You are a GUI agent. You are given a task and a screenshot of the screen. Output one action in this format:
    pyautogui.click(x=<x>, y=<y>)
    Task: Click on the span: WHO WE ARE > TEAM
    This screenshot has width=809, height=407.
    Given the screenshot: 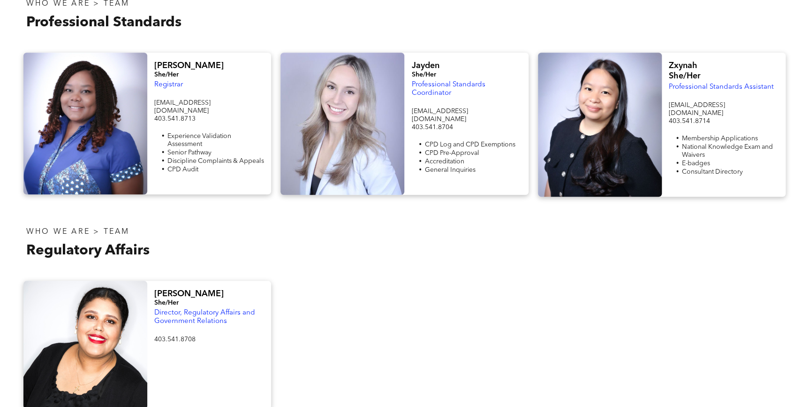 What is the action you would take?
    pyautogui.click(x=78, y=232)
    